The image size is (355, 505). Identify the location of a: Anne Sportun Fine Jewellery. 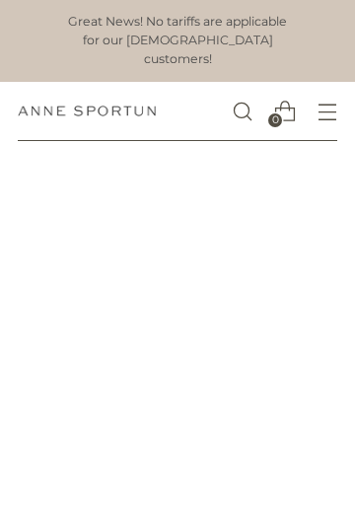
(87, 111).